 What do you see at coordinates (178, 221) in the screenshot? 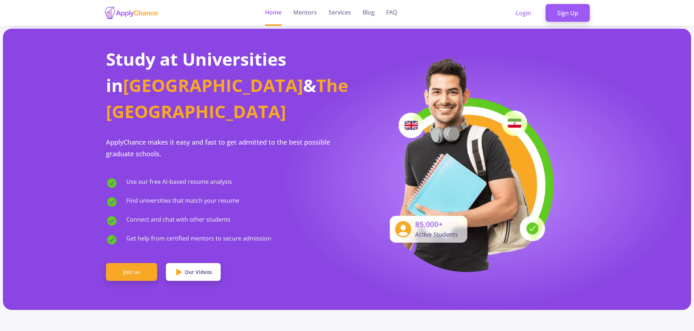
I see `span: Connect and chat with other students` at bounding box center [178, 221].